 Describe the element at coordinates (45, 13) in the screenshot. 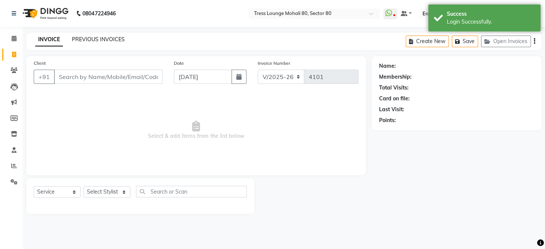

I see `img: logo` at that location.